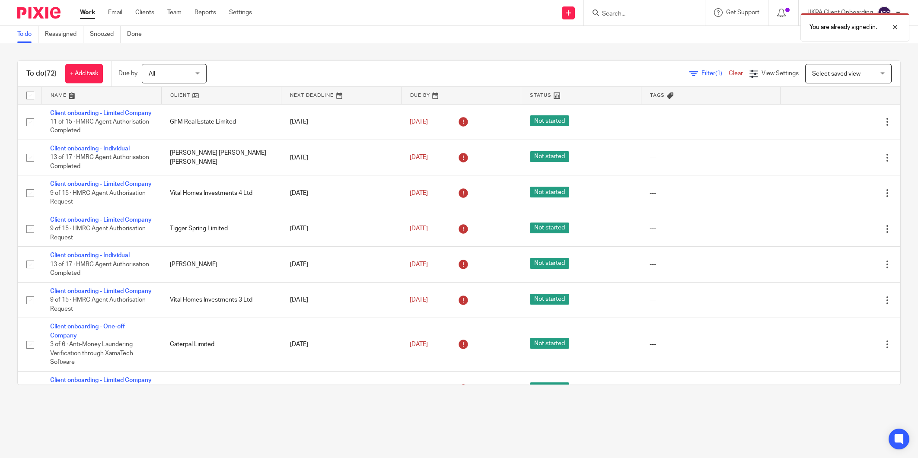 Image resolution: width=918 pixels, height=458 pixels. What do you see at coordinates (99, 126) in the screenshot?
I see `span: 11 of 15 · HMRC Agent Authorisation Completed` at bounding box center [99, 126].